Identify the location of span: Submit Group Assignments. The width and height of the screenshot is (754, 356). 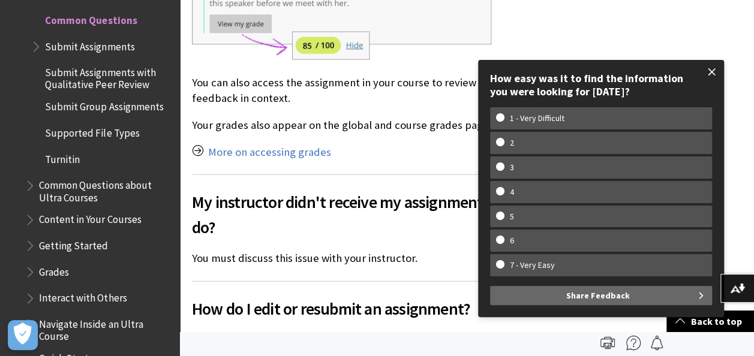
(104, 105).